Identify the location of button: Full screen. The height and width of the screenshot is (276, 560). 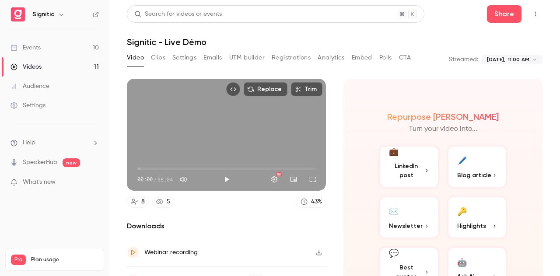
(313, 179).